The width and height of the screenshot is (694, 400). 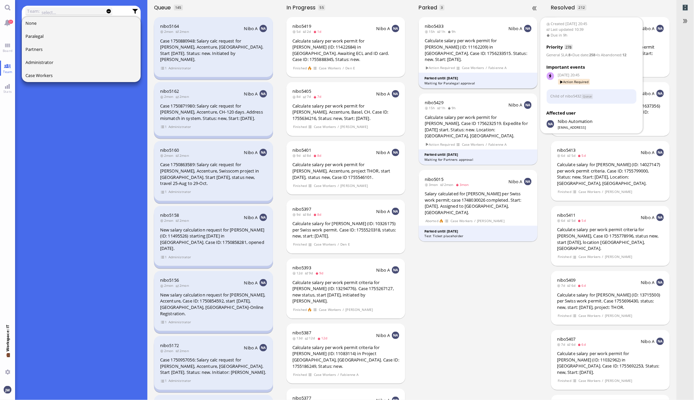 I want to click on span: Priority, so click(x=554, y=47).